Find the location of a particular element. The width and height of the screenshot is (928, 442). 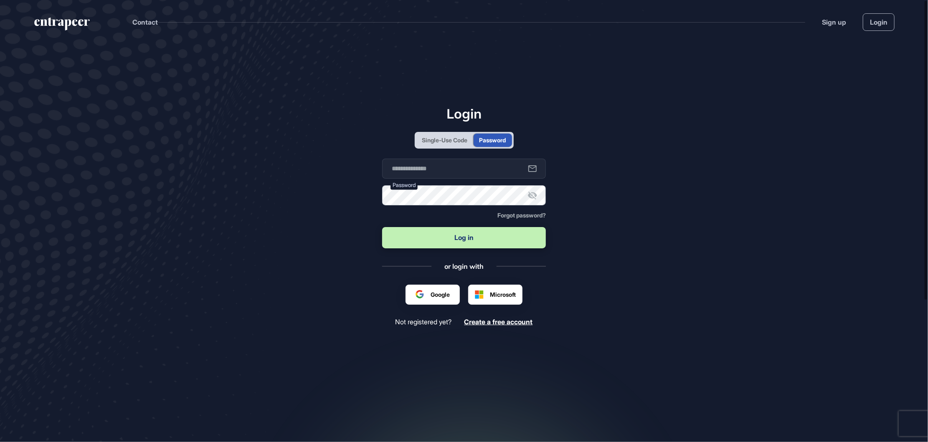

button: Contact is located at coordinates (145, 22).